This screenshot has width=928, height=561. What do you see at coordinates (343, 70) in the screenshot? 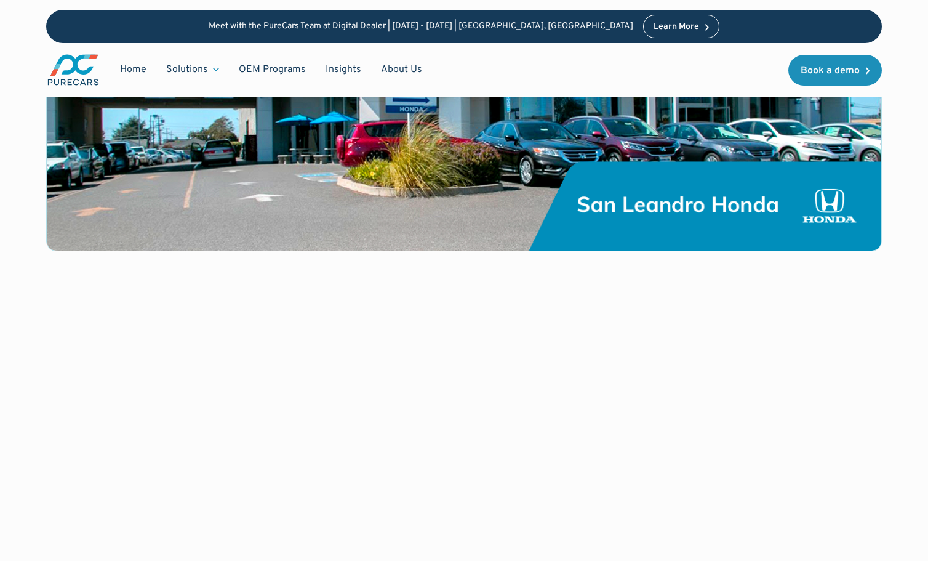
I see `a: Insights` at bounding box center [343, 70].